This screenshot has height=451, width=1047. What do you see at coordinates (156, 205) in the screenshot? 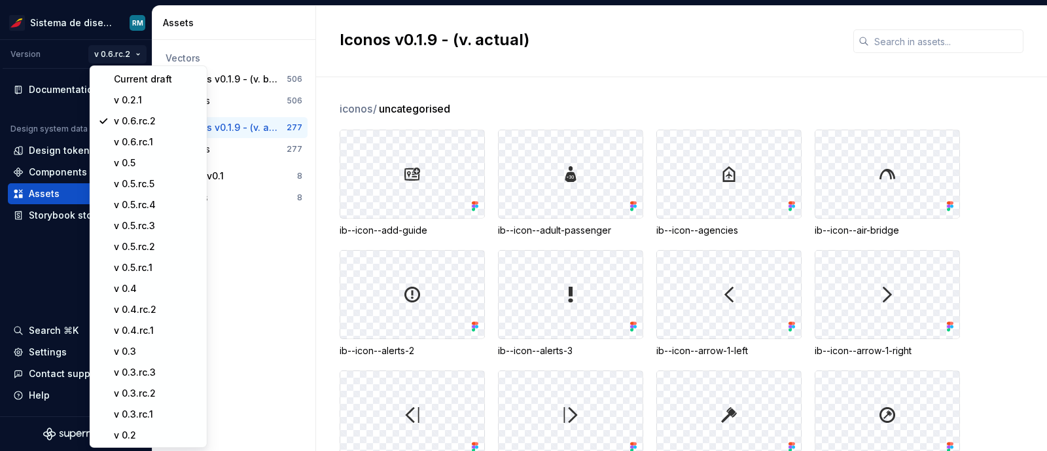
I see `div: v 0.5.rc.4` at bounding box center [156, 205].